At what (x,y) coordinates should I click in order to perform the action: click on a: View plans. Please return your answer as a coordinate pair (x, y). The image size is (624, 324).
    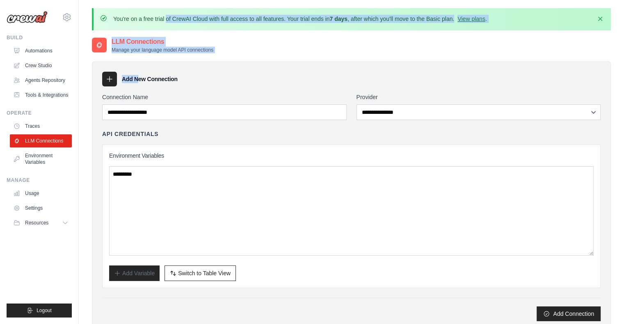
    Looking at the image, I should click on (471, 19).